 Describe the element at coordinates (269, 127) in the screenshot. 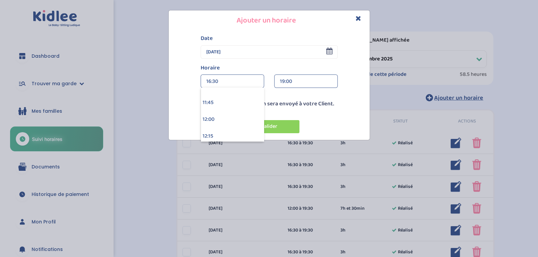

I see `button: Valider` at that location.